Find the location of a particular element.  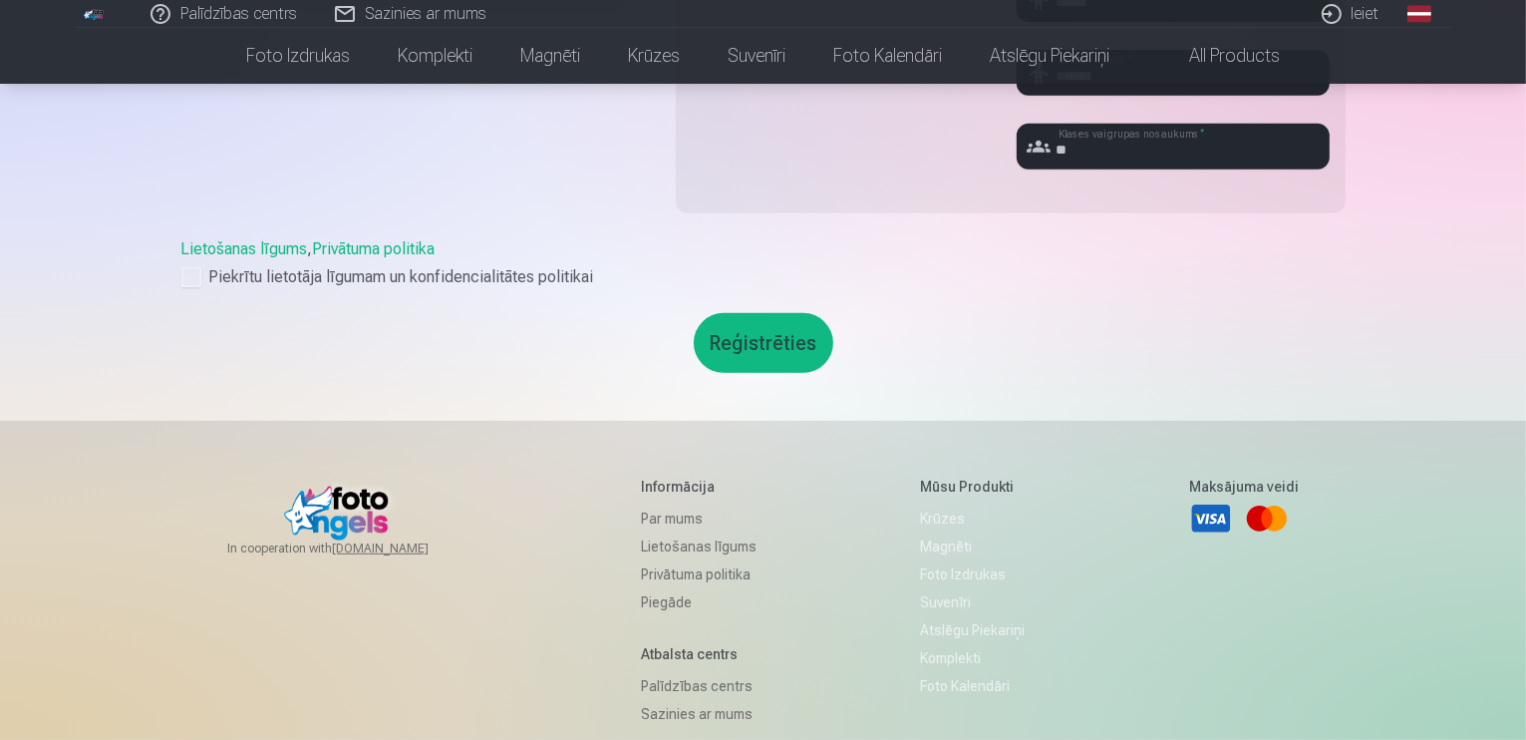

a: Piegāde is located at coordinates (699, 602).